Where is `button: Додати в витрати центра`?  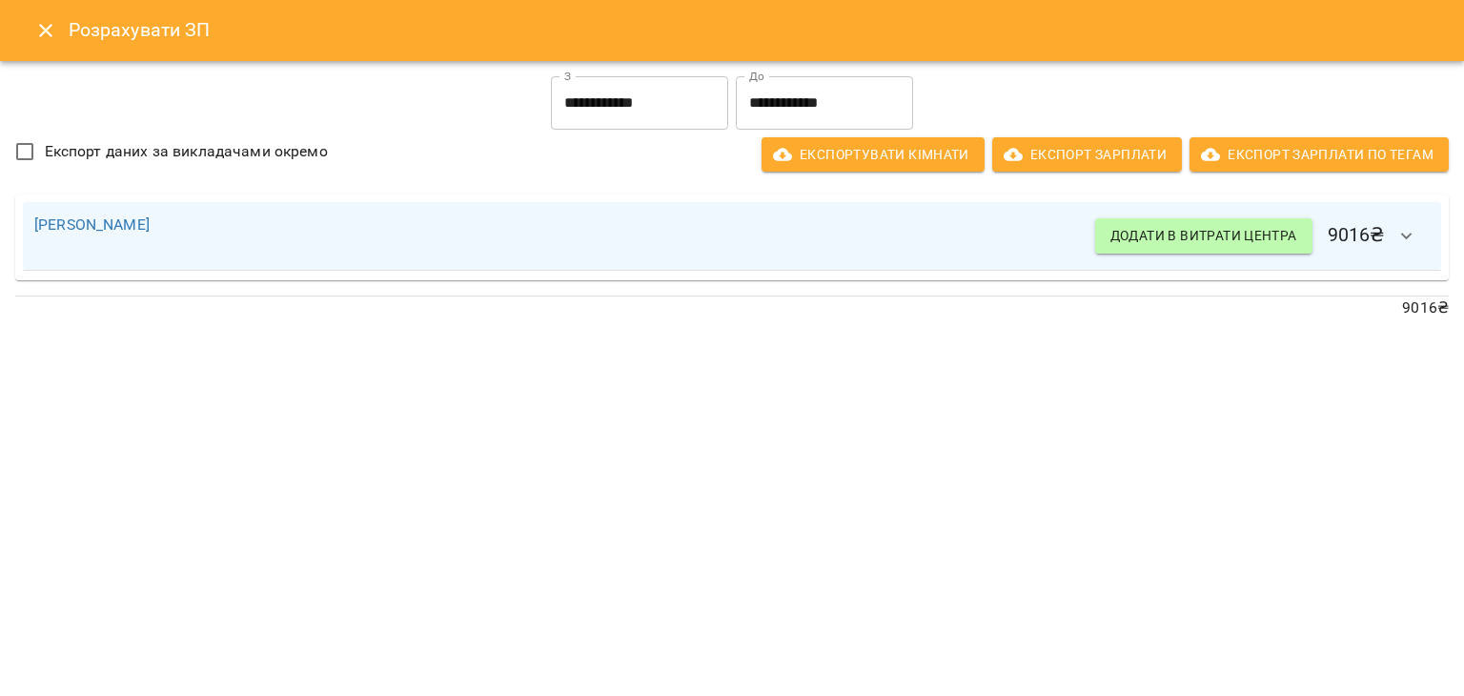 button: Додати в витрати центра is located at coordinates (1204, 235).